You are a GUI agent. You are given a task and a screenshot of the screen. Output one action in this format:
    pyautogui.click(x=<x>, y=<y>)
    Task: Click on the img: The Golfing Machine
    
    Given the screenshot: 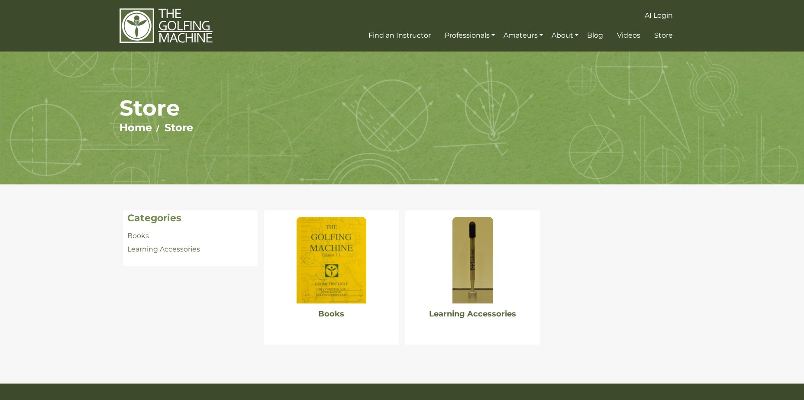 What is the action you would take?
    pyautogui.click(x=166, y=26)
    